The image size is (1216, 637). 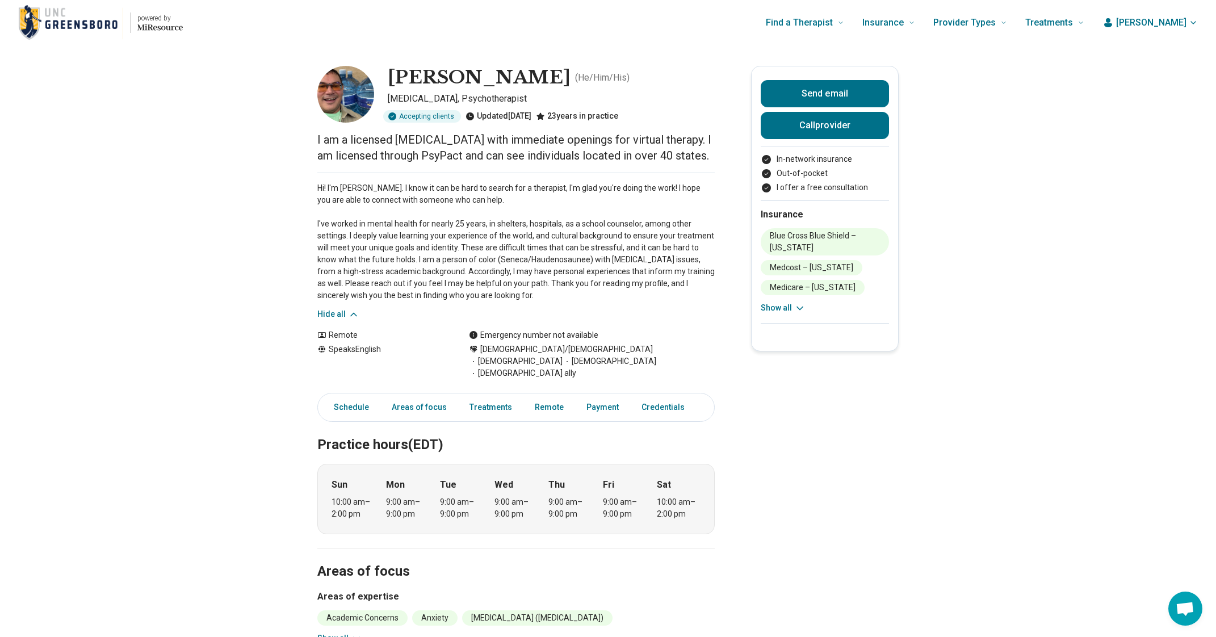 I want to click on li: Anxiety, so click(x=435, y=618).